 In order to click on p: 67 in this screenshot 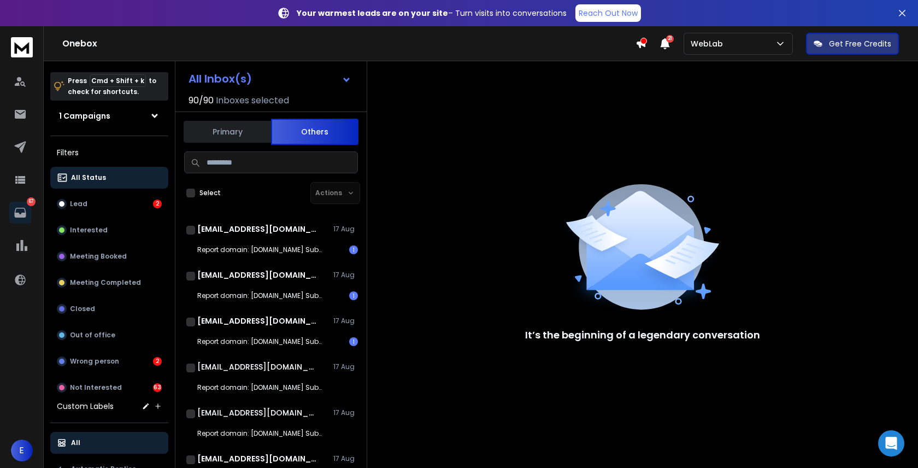, I will do `click(31, 202)`.